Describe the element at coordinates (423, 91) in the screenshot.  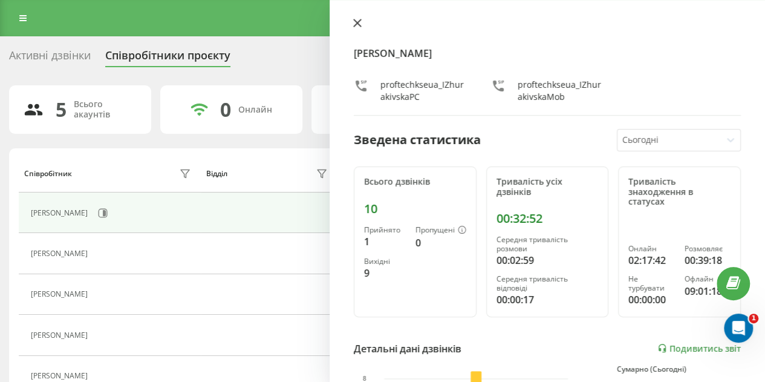
I see `div: proftechkseua_IZhurakivskaPC` at that location.